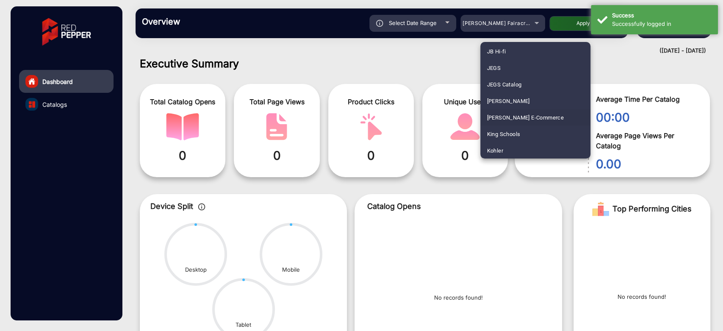 This screenshot has width=723, height=331. Describe the element at coordinates (662, 24) in the screenshot. I see `div: Successfully logged in` at that location.